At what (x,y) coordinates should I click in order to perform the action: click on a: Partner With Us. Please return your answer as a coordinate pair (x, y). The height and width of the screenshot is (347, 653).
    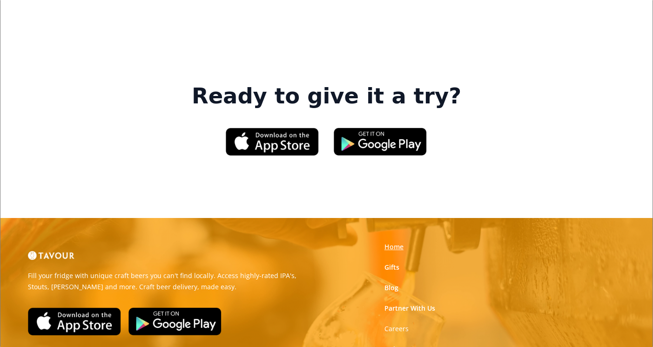
    Looking at the image, I should click on (410, 308).